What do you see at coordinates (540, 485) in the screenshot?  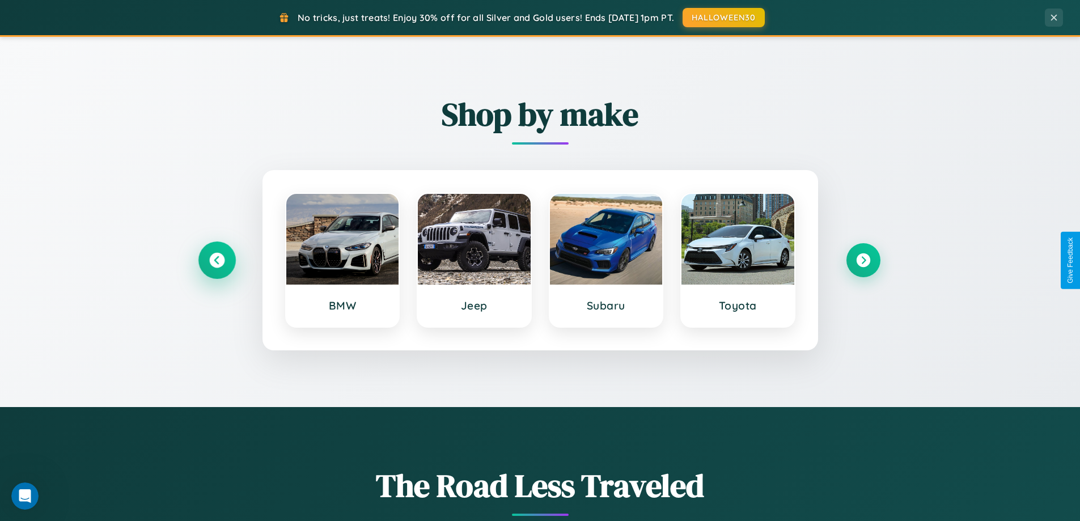 I see `h1: The Road Less Traveled` at bounding box center [540, 485].